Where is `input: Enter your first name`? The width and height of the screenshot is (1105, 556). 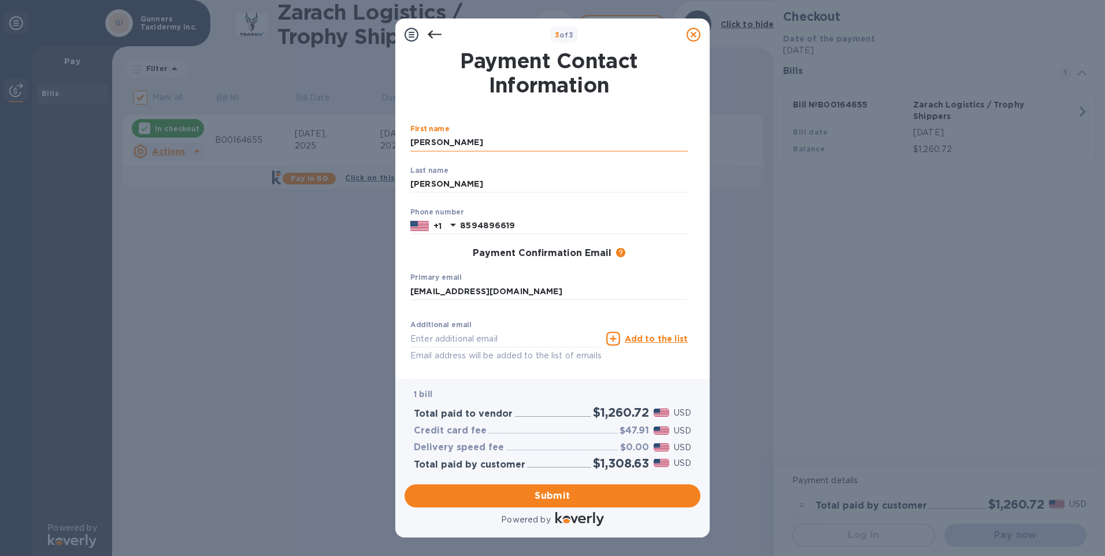
input: Enter your first name is located at coordinates (549, 143).